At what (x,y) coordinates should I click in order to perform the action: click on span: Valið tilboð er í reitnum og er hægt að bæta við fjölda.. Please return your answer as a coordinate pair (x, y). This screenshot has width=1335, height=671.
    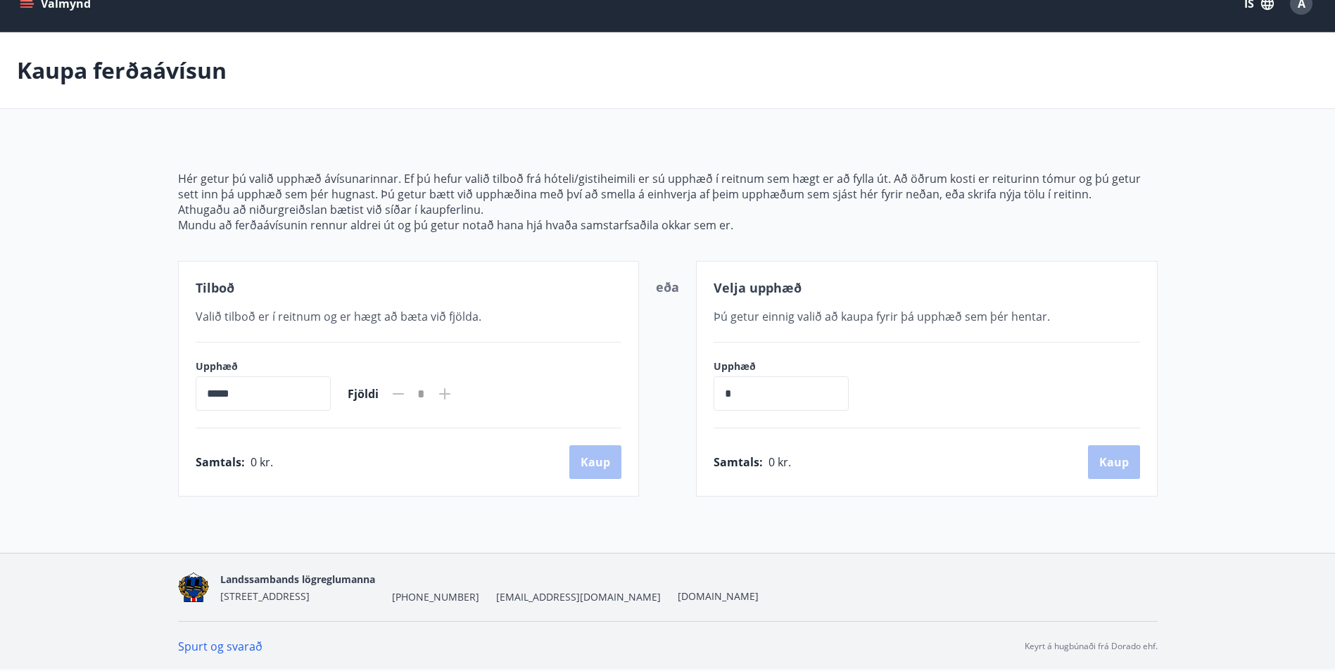
    Looking at the image, I should click on (339, 317).